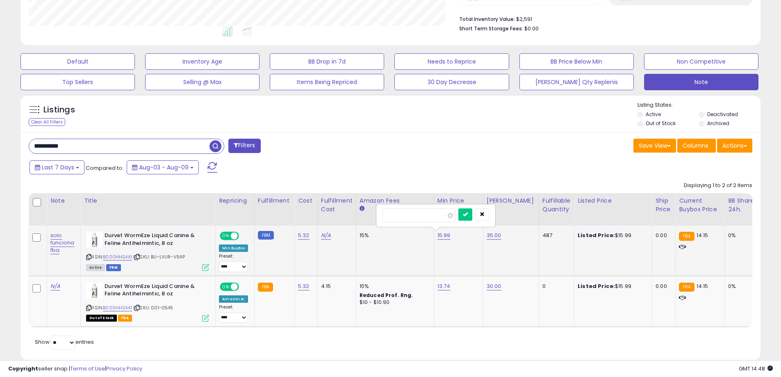 Image resolution: width=781 pixels, height=377 pixels. Describe the element at coordinates (274, 200) in the screenshot. I see `div: Fulfillment` at that location.